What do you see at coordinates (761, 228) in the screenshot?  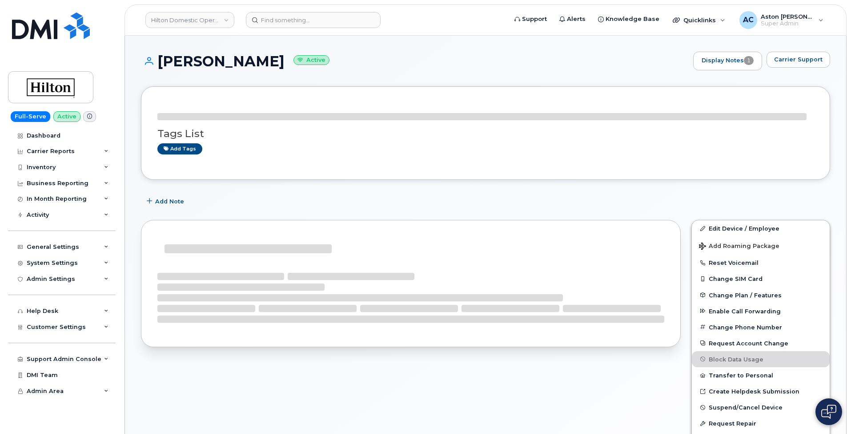 I see `a: Edit Device / Employee` at bounding box center [761, 228].